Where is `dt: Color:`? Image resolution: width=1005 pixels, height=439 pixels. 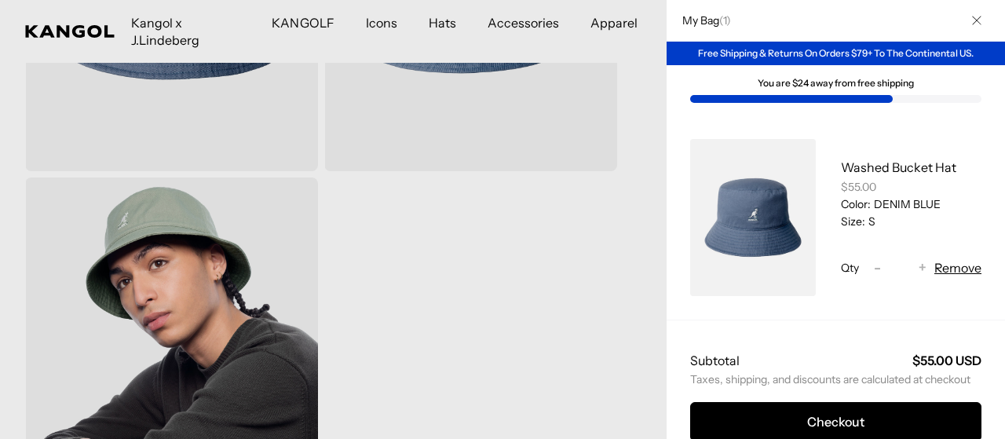
dt: Color: is located at coordinates (856, 204).